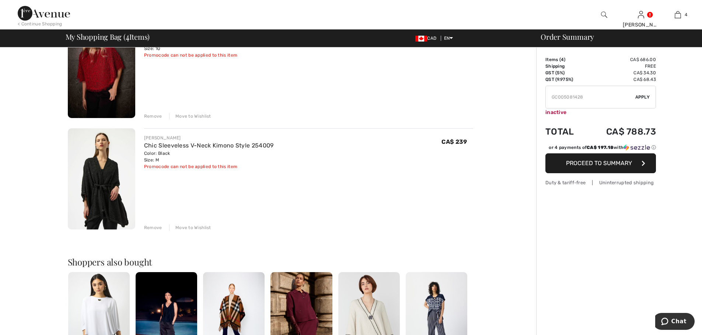  I want to click on img: Chic Sleeveless V-Neck Kimono Style 254009, so click(101, 179).